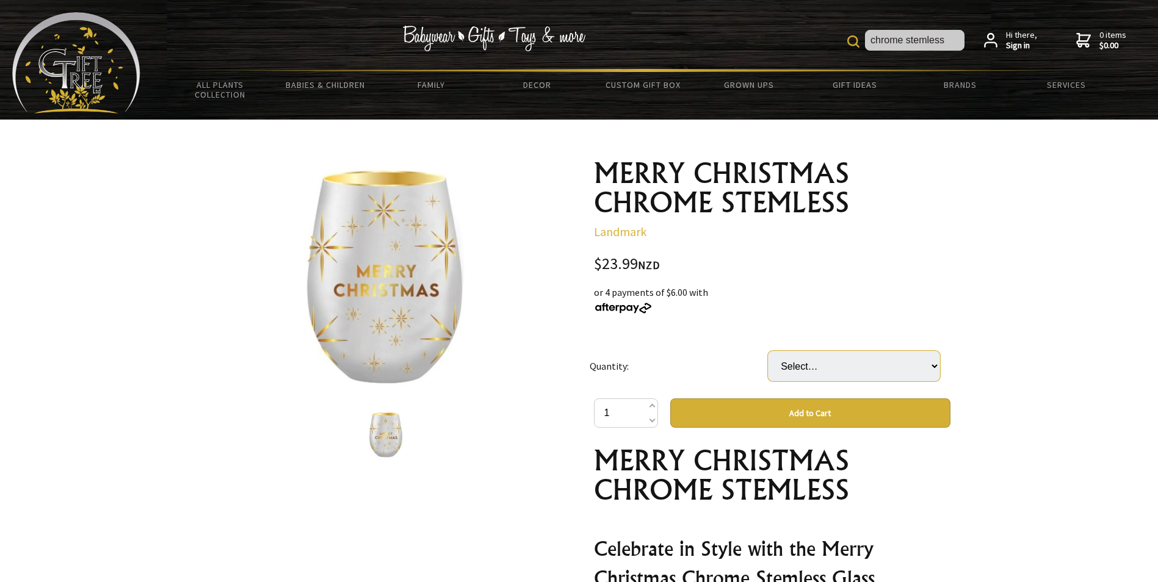 The image size is (1158, 582). What do you see at coordinates (810, 413) in the screenshot?
I see `button: Add to Cart` at bounding box center [810, 413].